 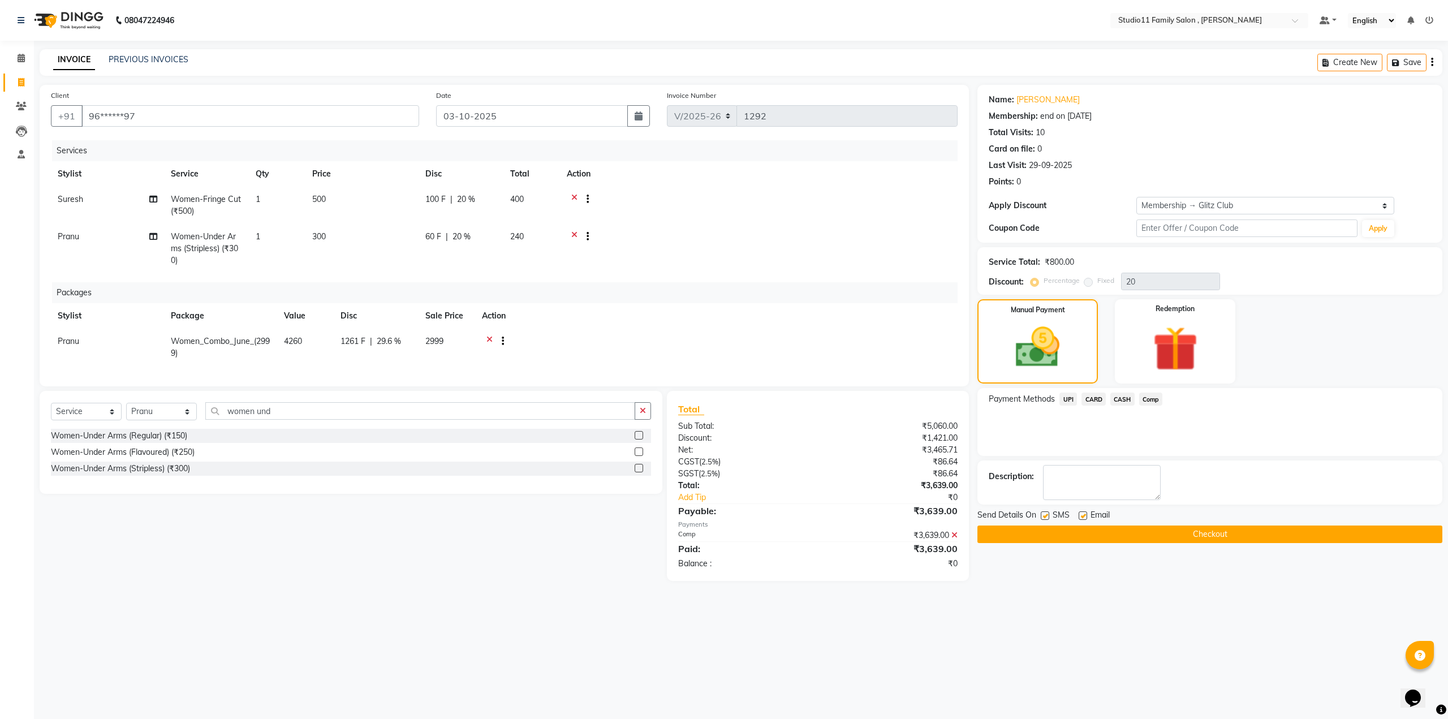 What do you see at coordinates (435, 199) in the screenshot?
I see `span: 100 F` at bounding box center [435, 199].